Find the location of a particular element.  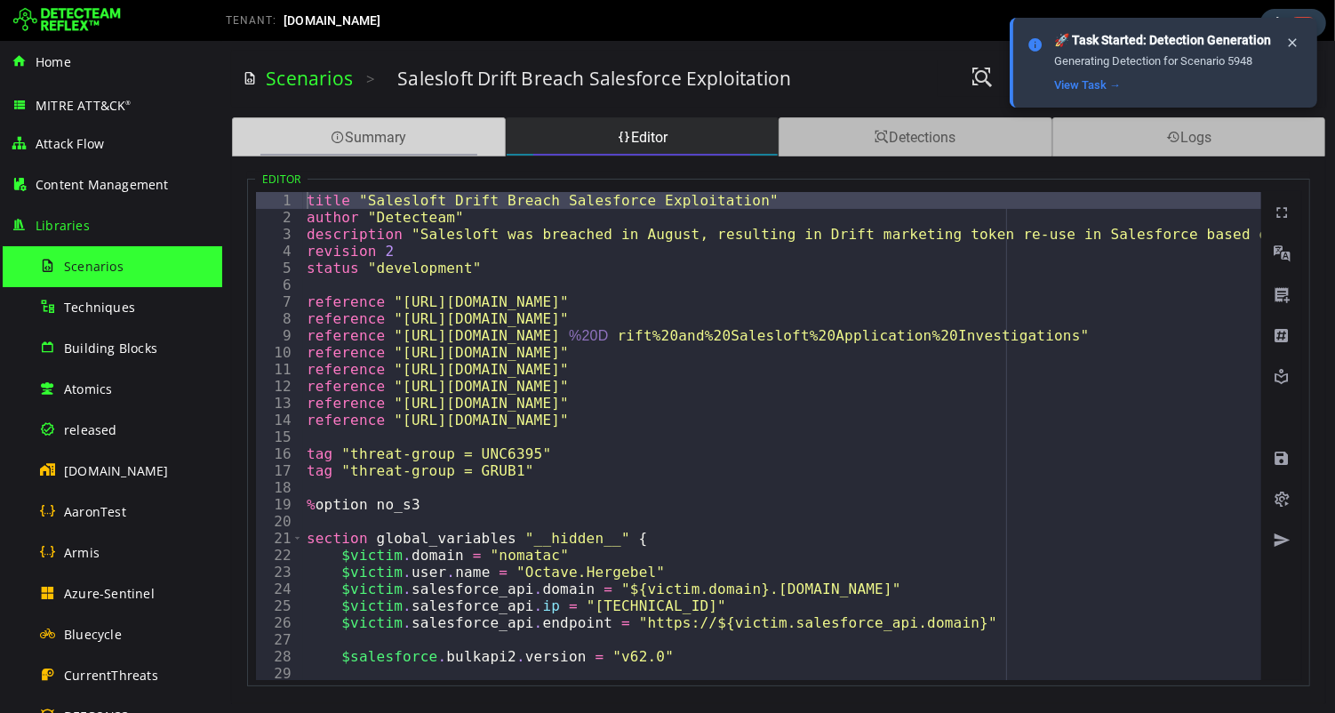

div: Generating Detection for Scenario 5948 is located at coordinates (1163, 61).